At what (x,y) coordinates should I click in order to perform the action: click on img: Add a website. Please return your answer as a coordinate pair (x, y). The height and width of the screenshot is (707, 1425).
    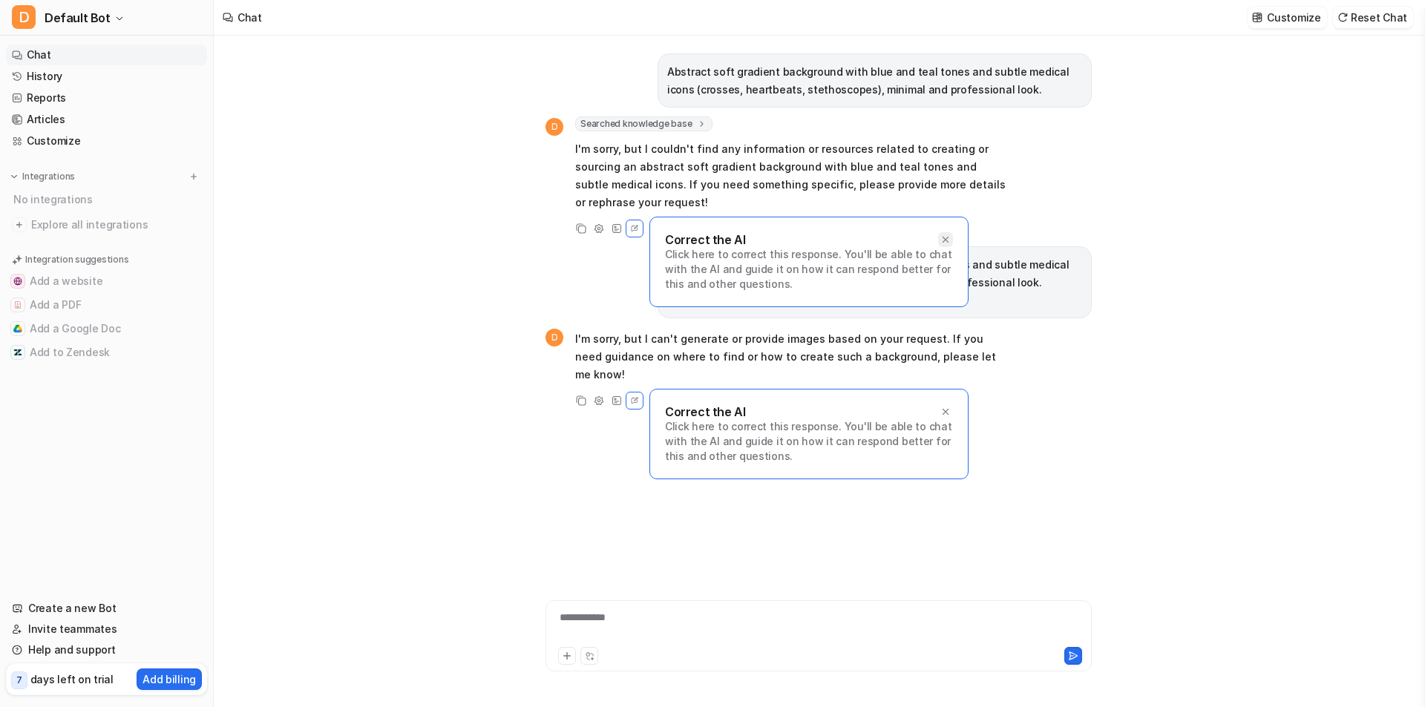
    Looking at the image, I should click on (18, 281).